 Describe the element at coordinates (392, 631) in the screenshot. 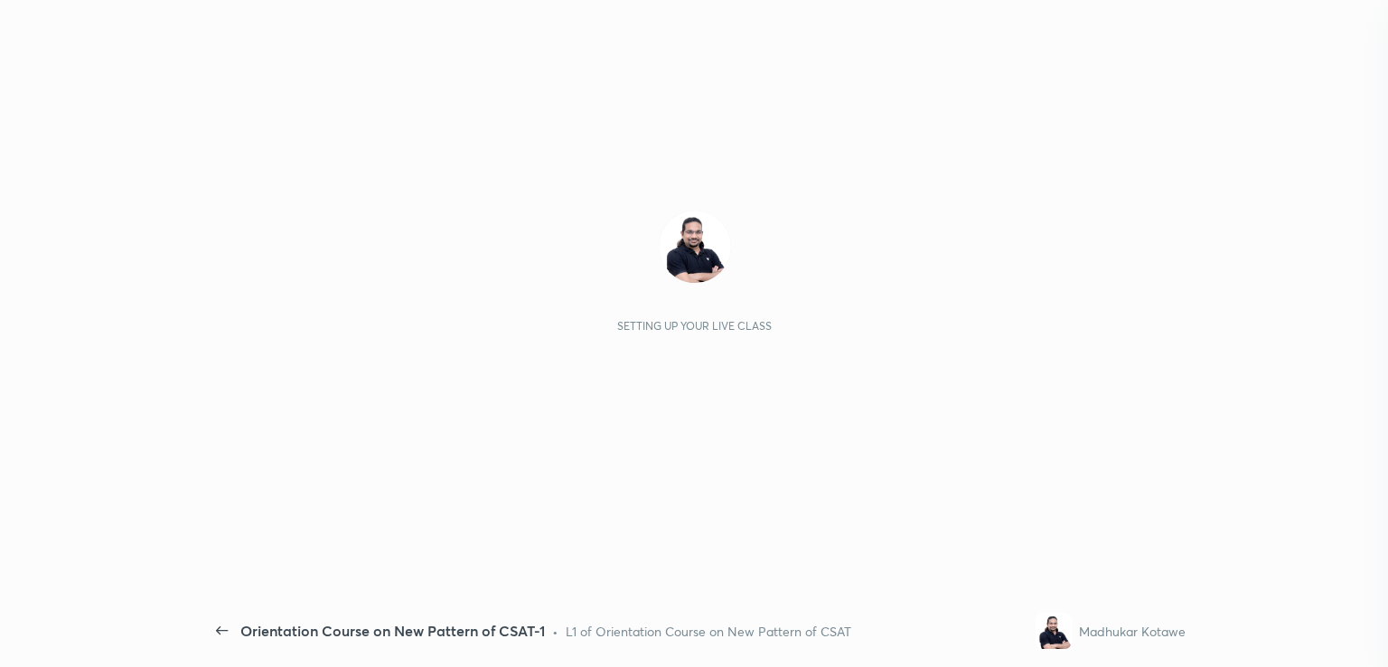

I see `div: Orientation Course on New Pattern of CSAT-1` at that location.